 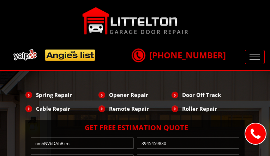 I want to click on li: Roller Repair, so click(x=208, y=108).